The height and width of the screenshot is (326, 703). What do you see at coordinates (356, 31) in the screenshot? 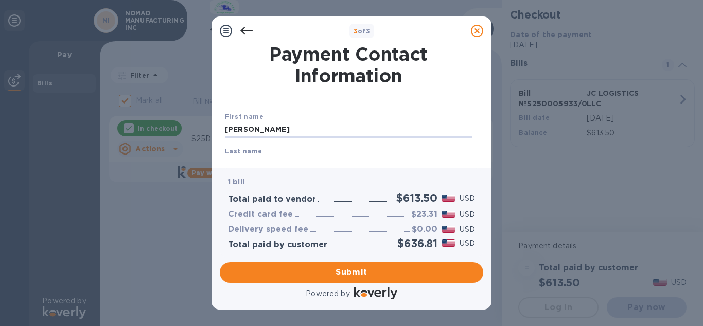
I see `span: 3` at bounding box center [356, 31].